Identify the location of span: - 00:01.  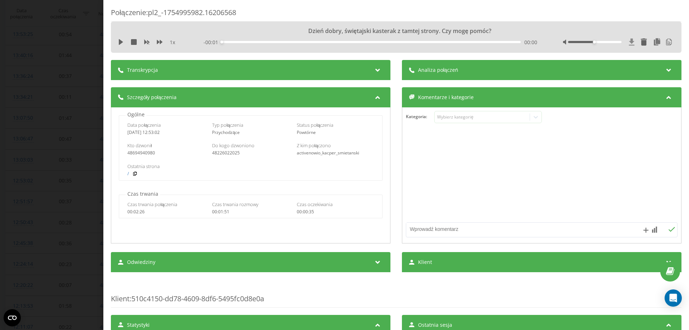
(212, 42).